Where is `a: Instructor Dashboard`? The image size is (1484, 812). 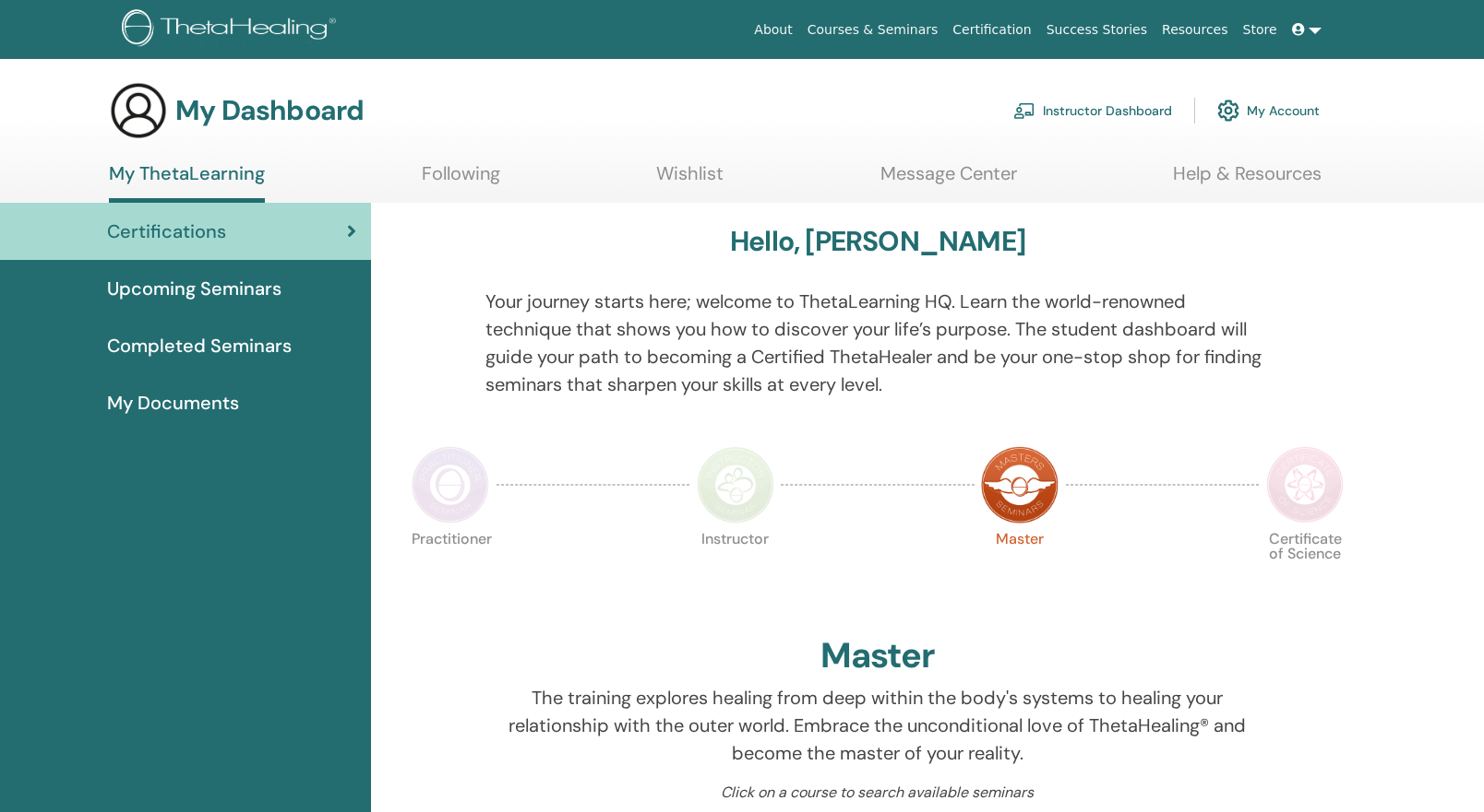
a: Instructor Dashboard is located at coordinates (1093, 111).